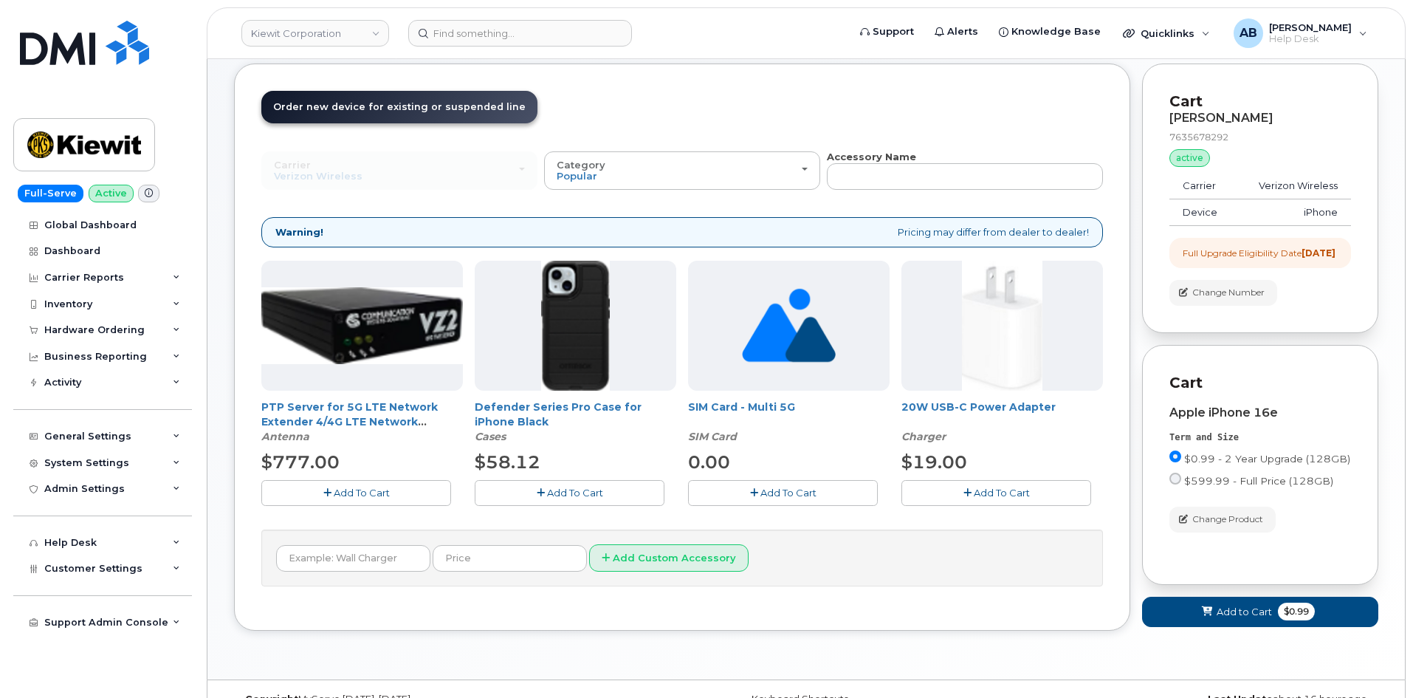  What do you see at coordinates (1294, 186) in the screenshot?
I see `td: Verizon Wireless` at bounding box center [1294, 186].